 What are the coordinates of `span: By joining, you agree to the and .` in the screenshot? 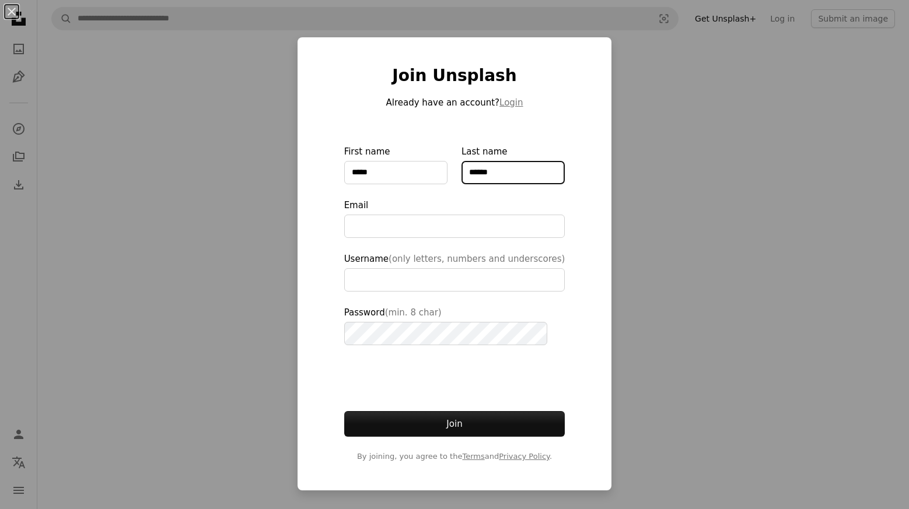 It's located at (454, 457).